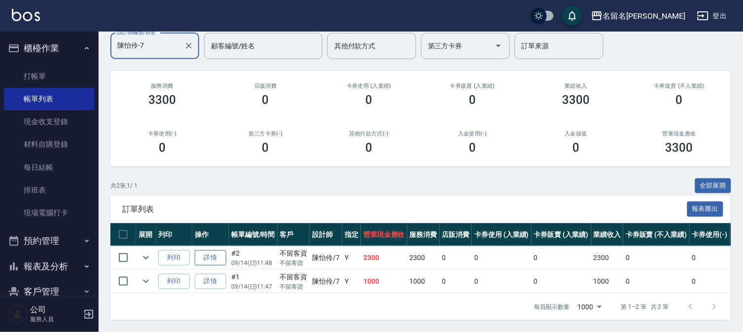 The width and height of the screenshot is (743, 332). I want to click on h2: 入金儲值, so click(576, 134).